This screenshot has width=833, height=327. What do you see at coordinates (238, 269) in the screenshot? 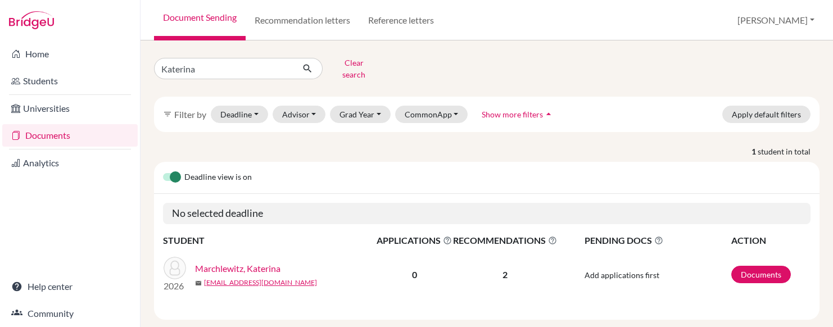
I see `a: Marchlewitz, Katerina` at bounding box center [238, 269].